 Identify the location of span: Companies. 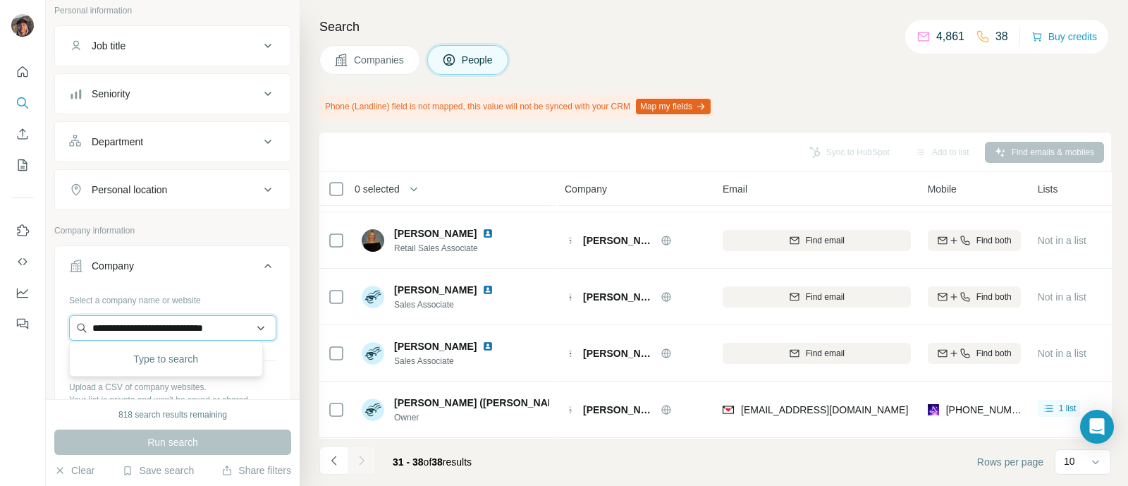
(379, 60).